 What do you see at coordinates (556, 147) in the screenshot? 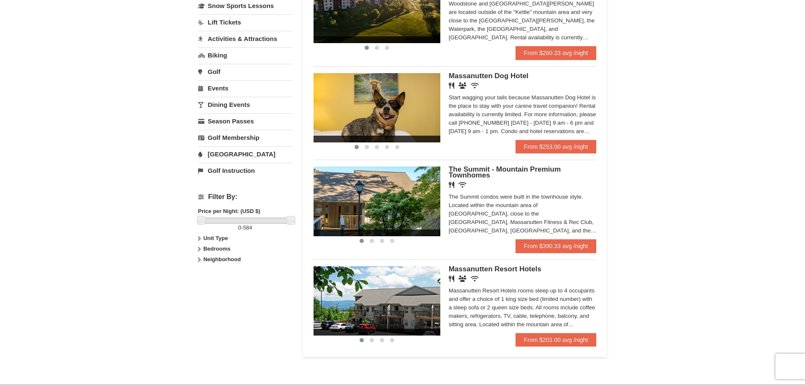
I see `a: From $253.00 avg /night` at bounding box center [556, 147].